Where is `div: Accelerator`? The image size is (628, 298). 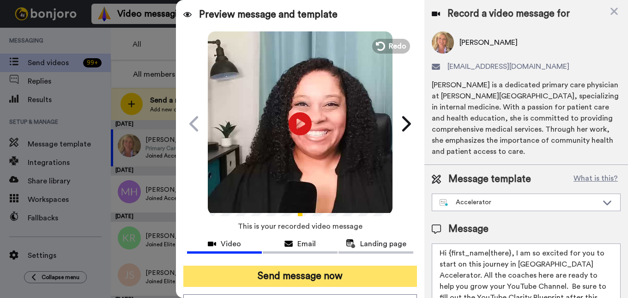
div: Accelerator is located at coordinates (519, 202).